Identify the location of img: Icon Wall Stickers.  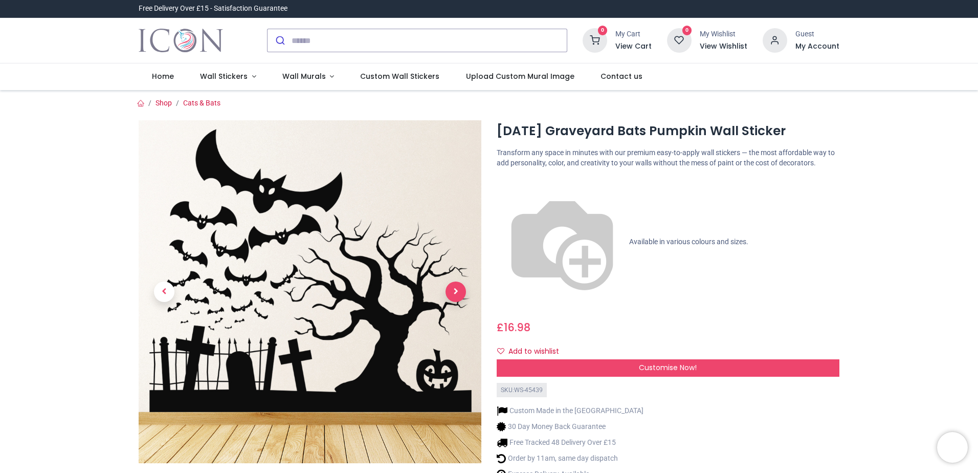
(181, 40).